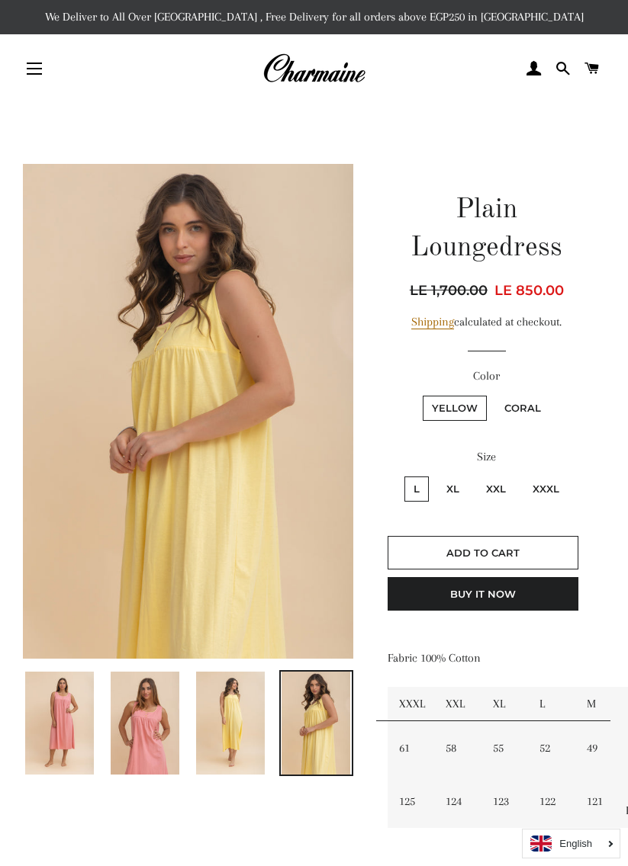  Describe the element at coordinates (455, 408) in the screenshot. I see `label: Yellow` at that location.